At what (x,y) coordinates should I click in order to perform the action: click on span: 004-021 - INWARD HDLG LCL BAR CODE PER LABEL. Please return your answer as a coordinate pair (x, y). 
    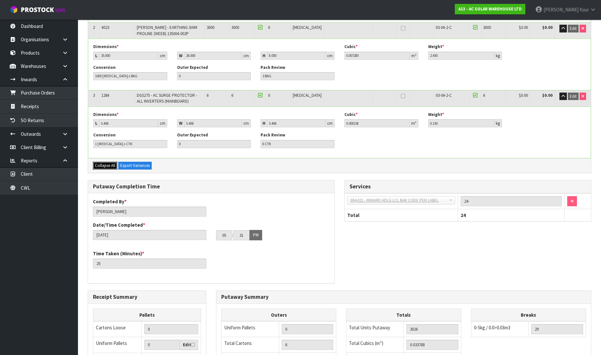
    Looking at the image, I should click on (398, 200).